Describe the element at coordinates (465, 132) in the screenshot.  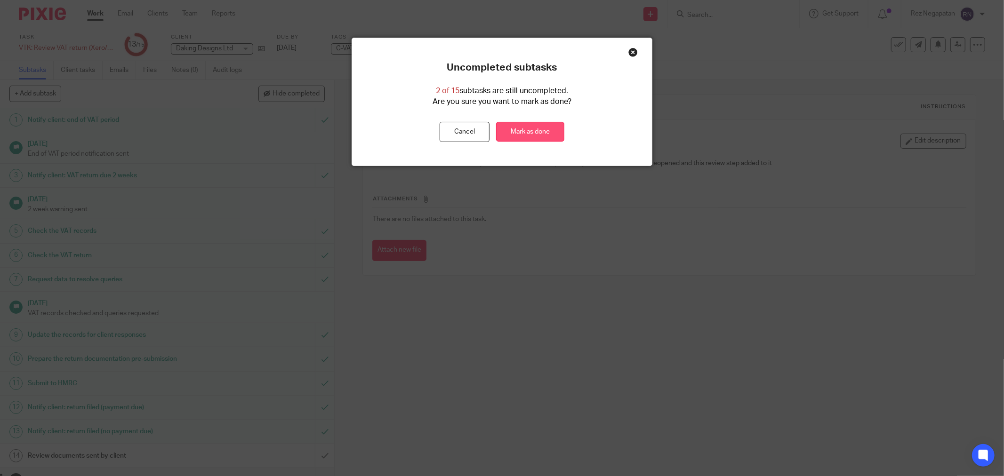
I see `button: Cancel` at that location.